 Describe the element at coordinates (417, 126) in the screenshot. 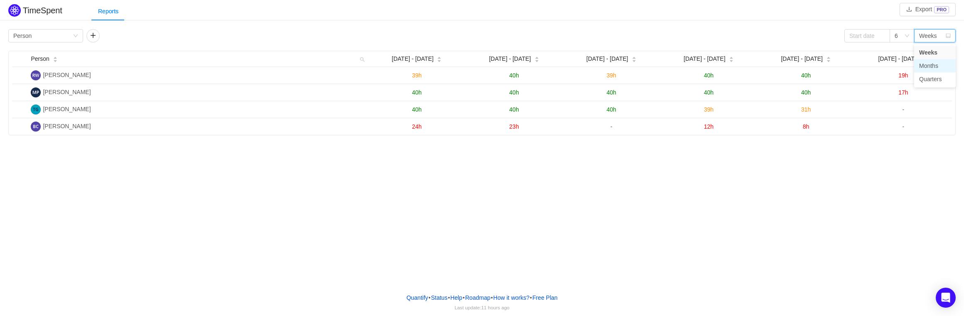

I see `span: 24h` at that location.